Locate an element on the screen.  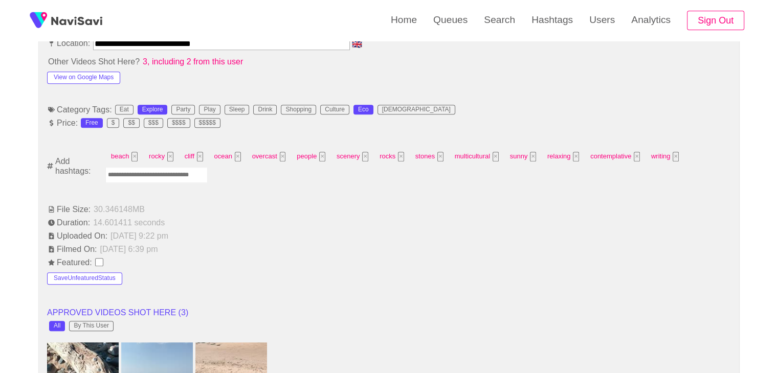
span: Add hashtags: is located at coordinates (79, 166).